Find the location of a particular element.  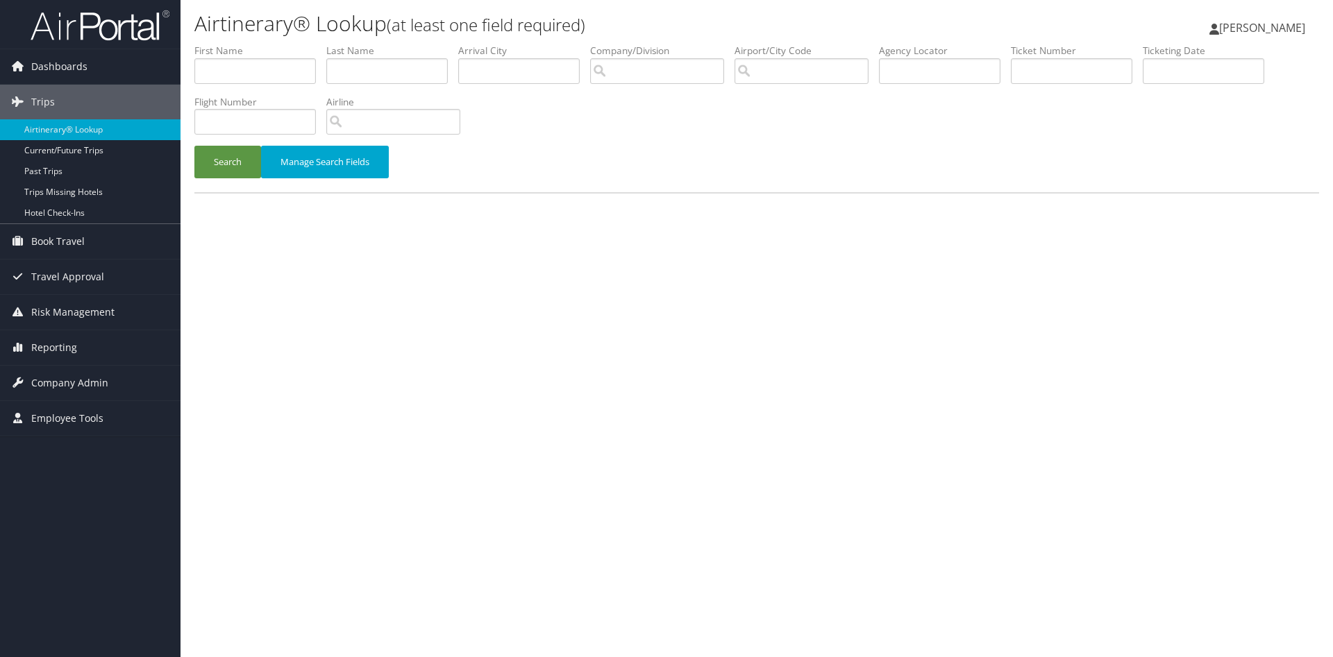

h1: Airtinerary® Lookup is located at coordinates (569, 24).